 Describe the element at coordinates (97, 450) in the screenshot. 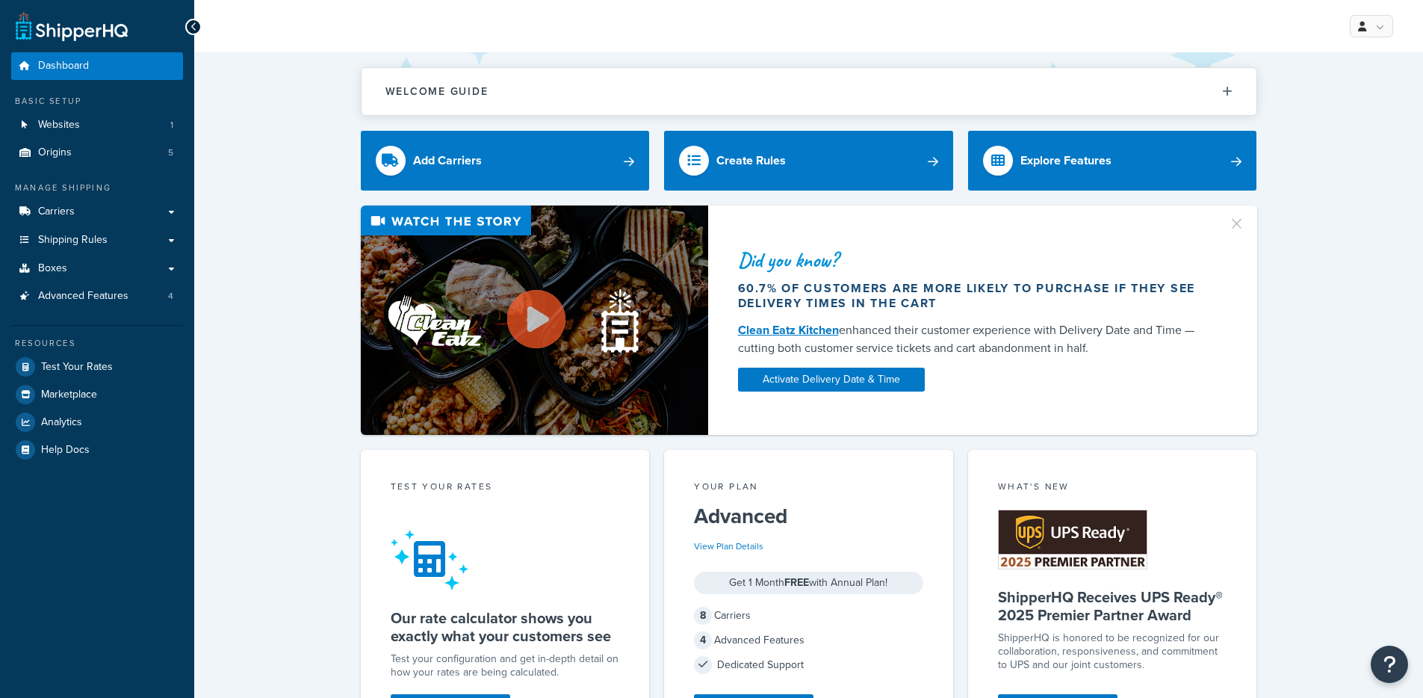

I see `a: Help Docs` at that location.